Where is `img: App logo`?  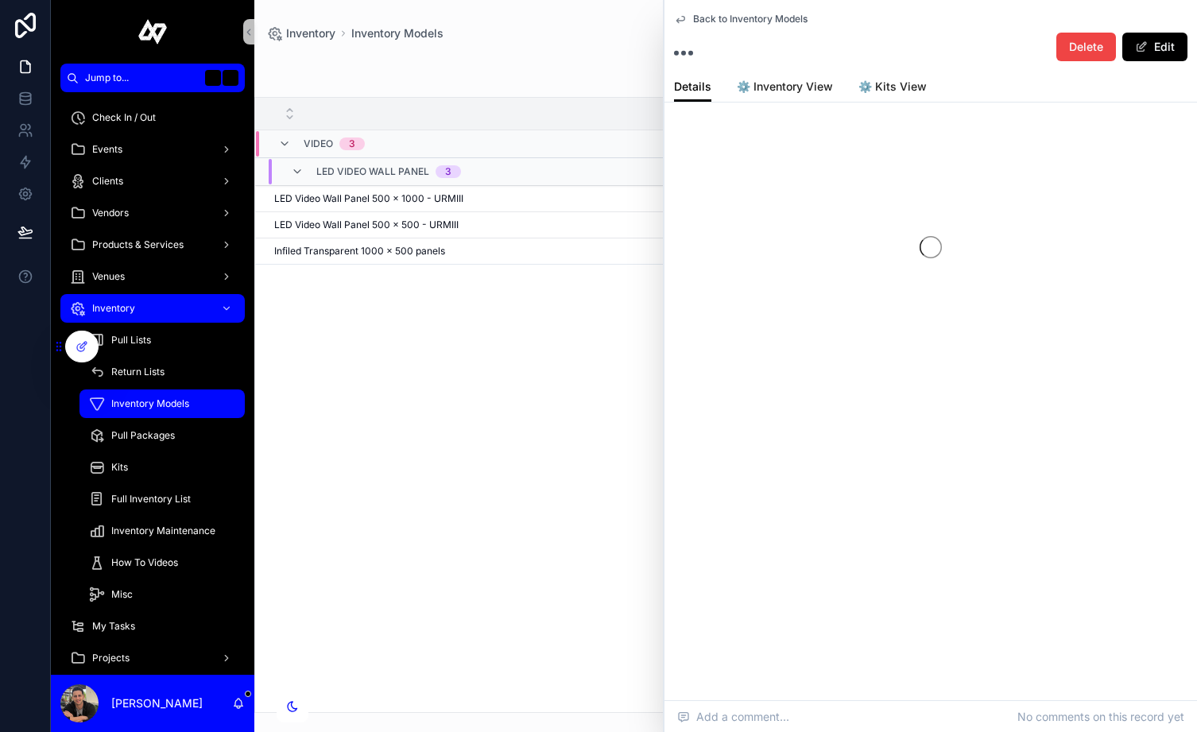
img: App logo is located at coordinates (153, 32).